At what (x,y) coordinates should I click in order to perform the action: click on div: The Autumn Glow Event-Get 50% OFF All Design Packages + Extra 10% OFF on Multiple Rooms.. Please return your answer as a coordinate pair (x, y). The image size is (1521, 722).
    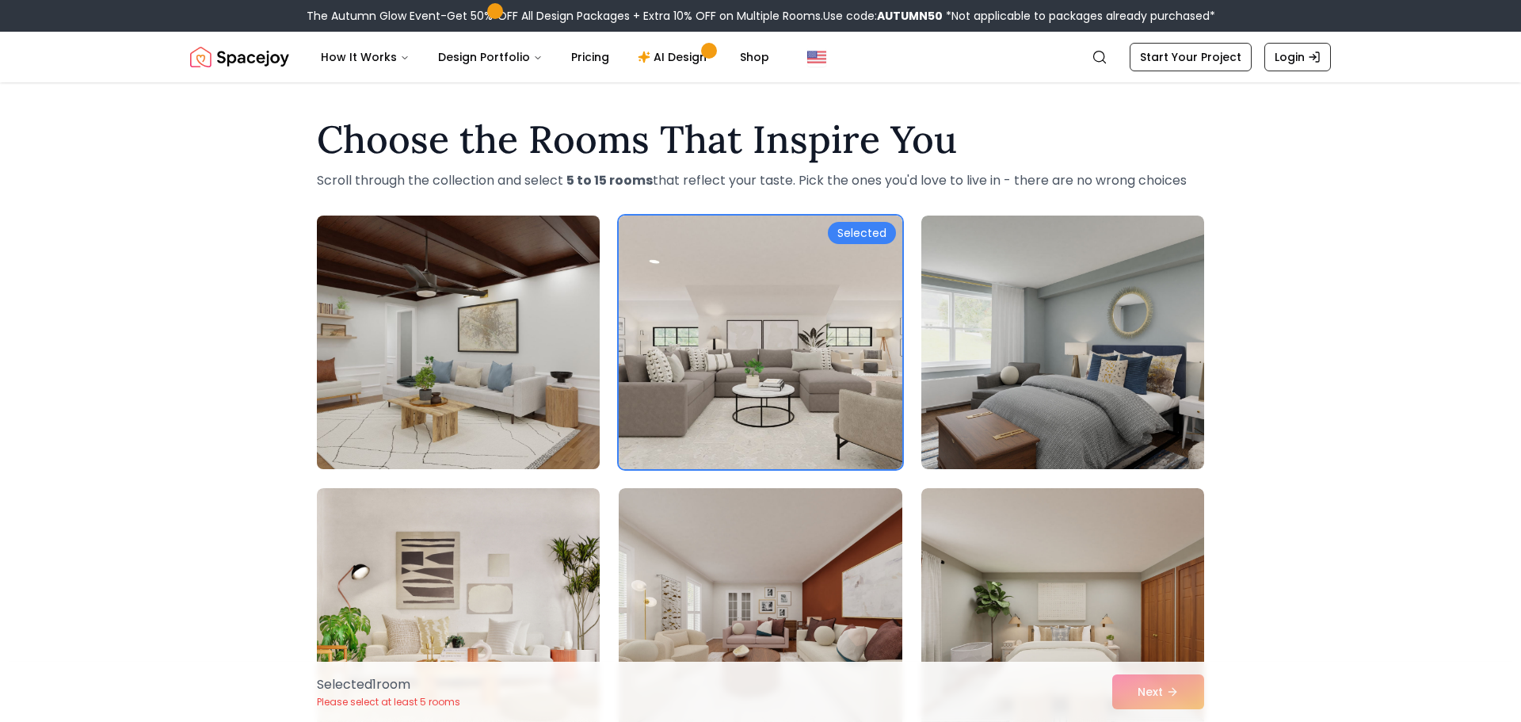
    Looking at the image, I should click on (761, 16).